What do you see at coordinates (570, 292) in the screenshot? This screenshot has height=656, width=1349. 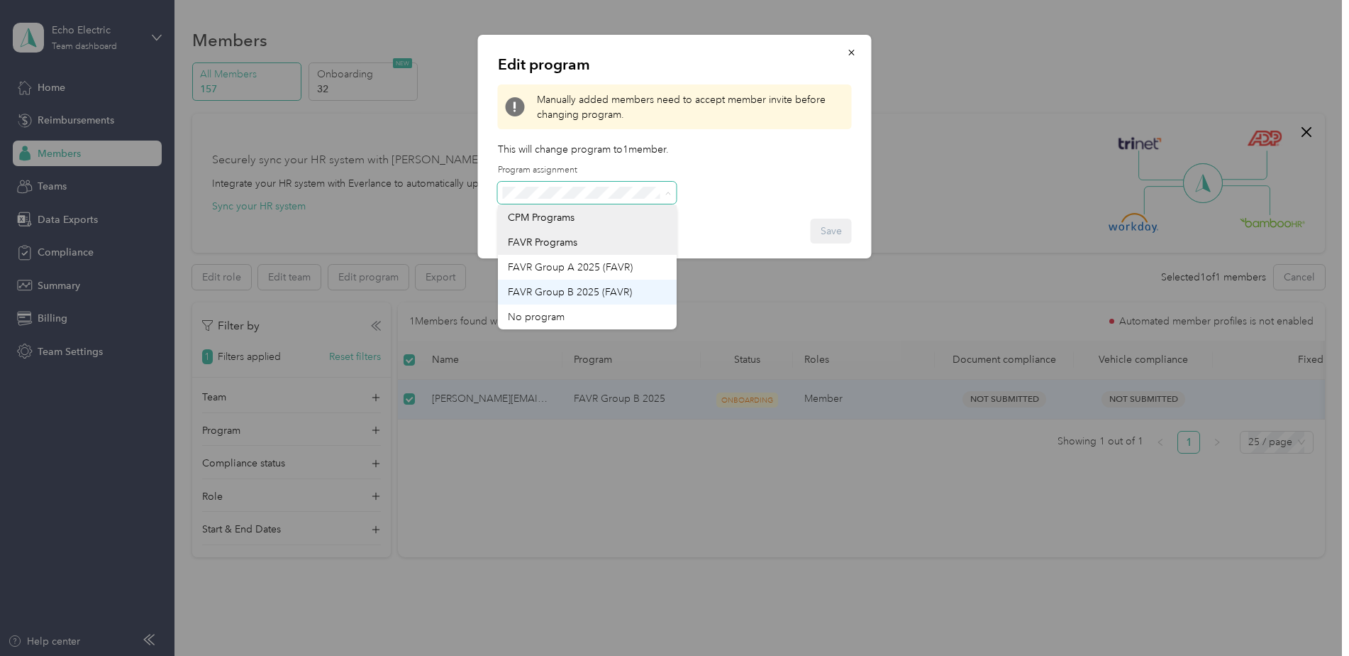 I see `span: FAVR Group B 2025 (FAVR)` at bounding box center [570, 292].